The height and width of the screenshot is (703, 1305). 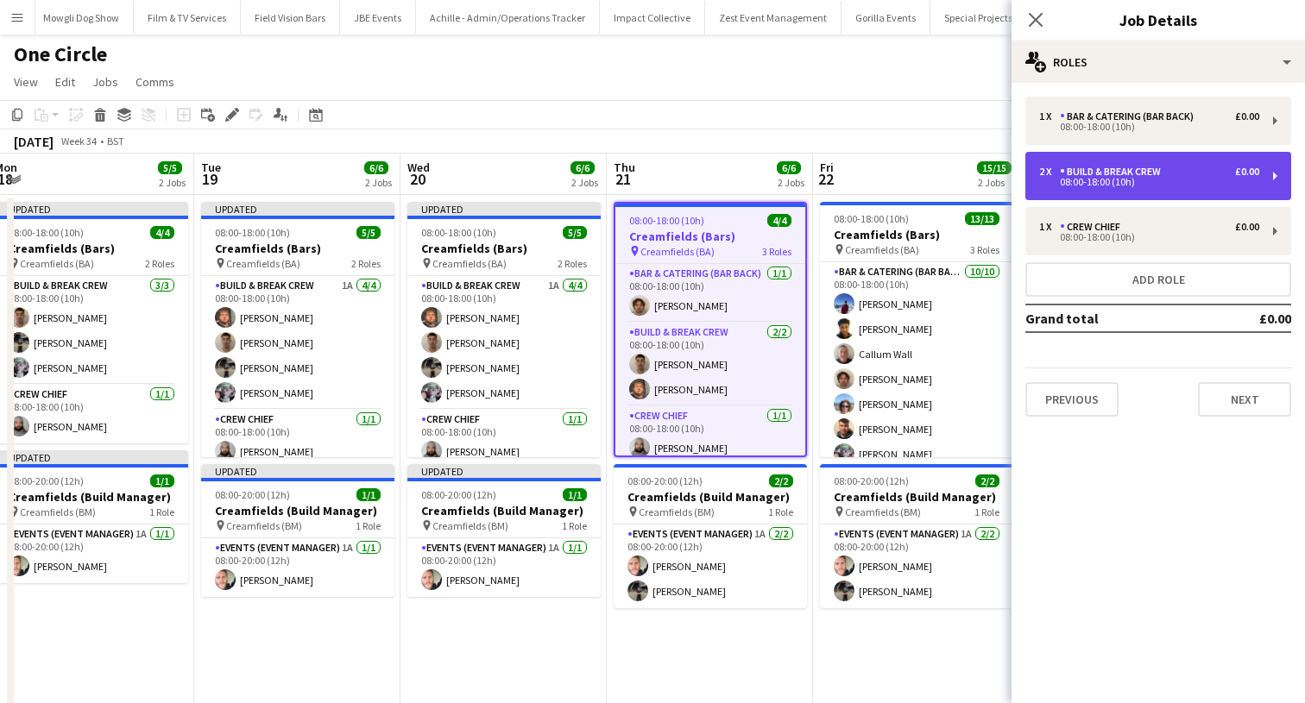 I want to click on button: Achille - Admin/Operations Tracker, so click(x=507, y=17).